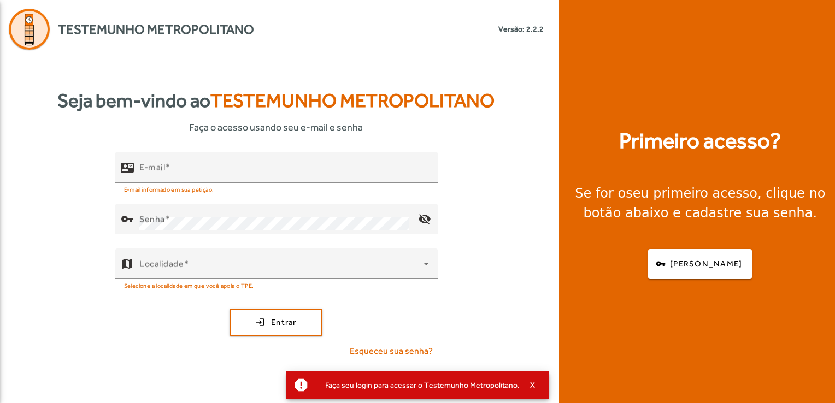  I want to click on mat-icon: report, so click(301, 385).